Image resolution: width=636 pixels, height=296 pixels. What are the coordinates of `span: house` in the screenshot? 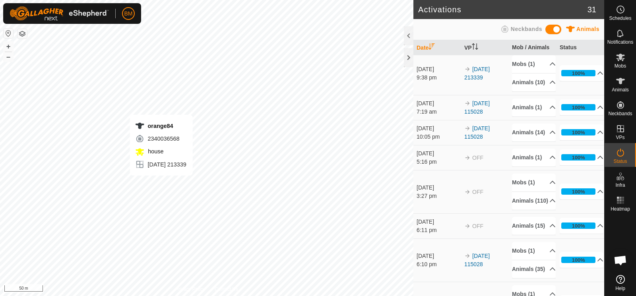 It's located at (155, 151).